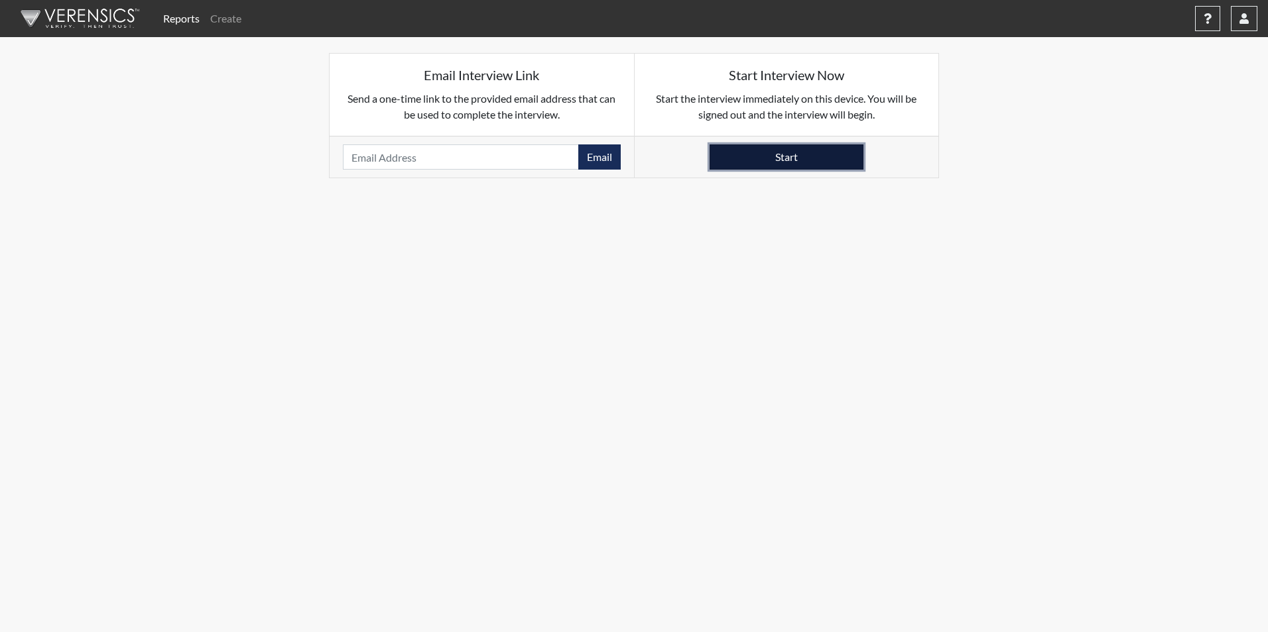  I want to click on a: Reports, so click(181, 19).